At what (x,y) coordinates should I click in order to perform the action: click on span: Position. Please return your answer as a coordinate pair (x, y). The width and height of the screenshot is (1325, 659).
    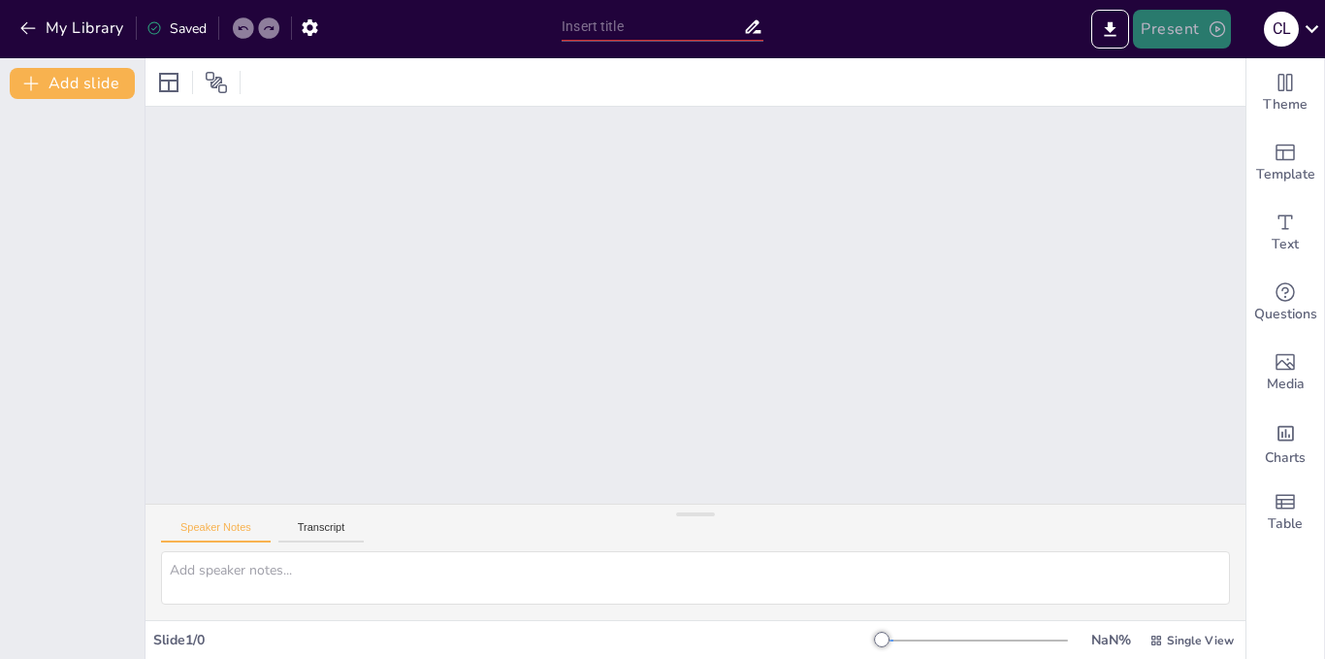
    Looking at the image, I should click on (216, 82).